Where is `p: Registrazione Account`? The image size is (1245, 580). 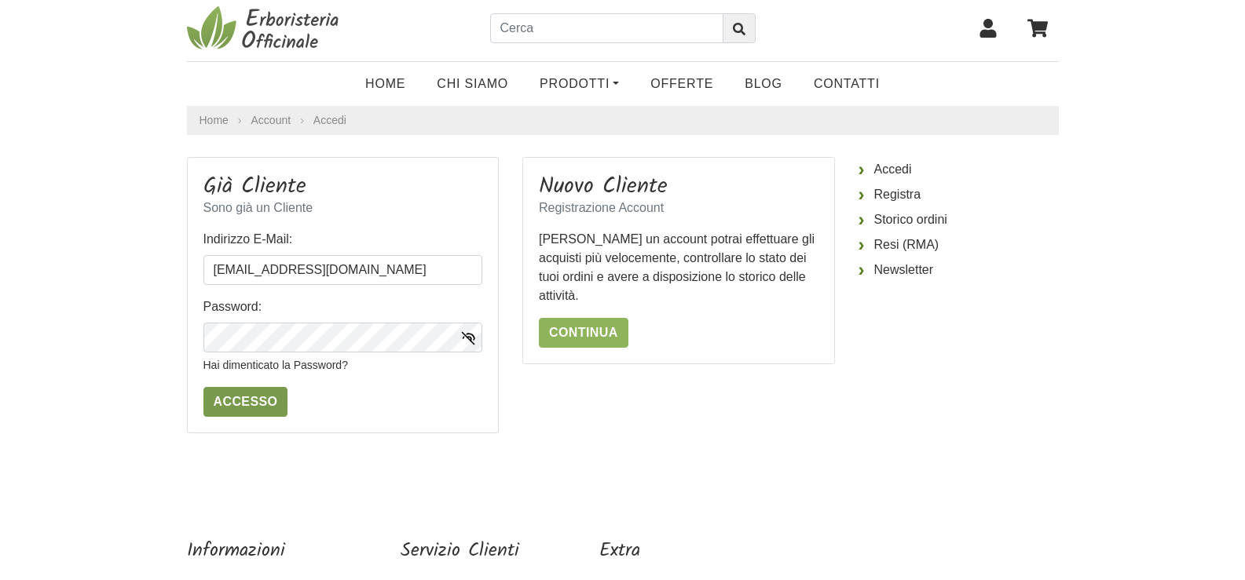 p: Registrazione Account is located at coordinates (679, 208).